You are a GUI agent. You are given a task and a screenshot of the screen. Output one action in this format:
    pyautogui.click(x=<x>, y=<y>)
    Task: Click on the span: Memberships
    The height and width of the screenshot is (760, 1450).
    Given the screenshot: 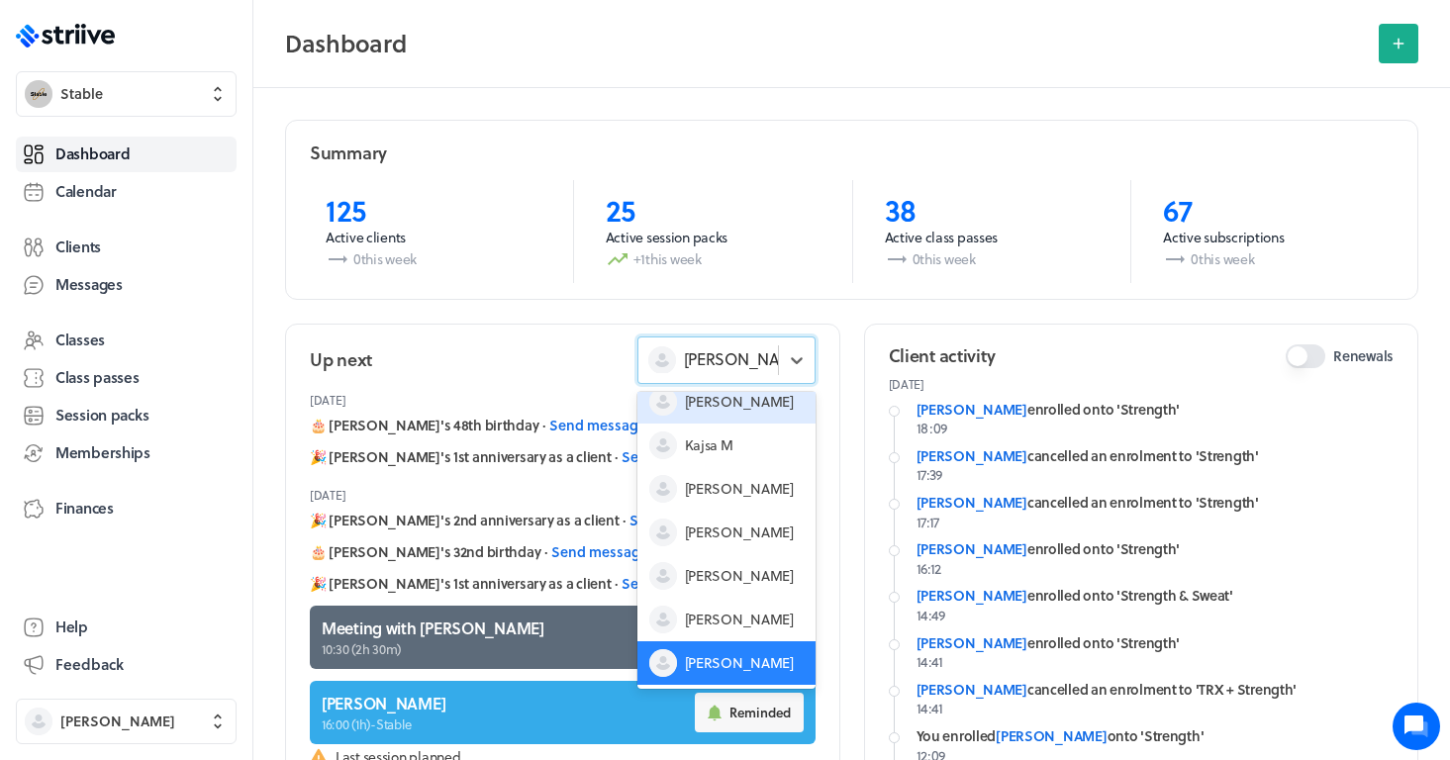 What is the action you would take?
    pyautogui.click(x=103, y=452)
    